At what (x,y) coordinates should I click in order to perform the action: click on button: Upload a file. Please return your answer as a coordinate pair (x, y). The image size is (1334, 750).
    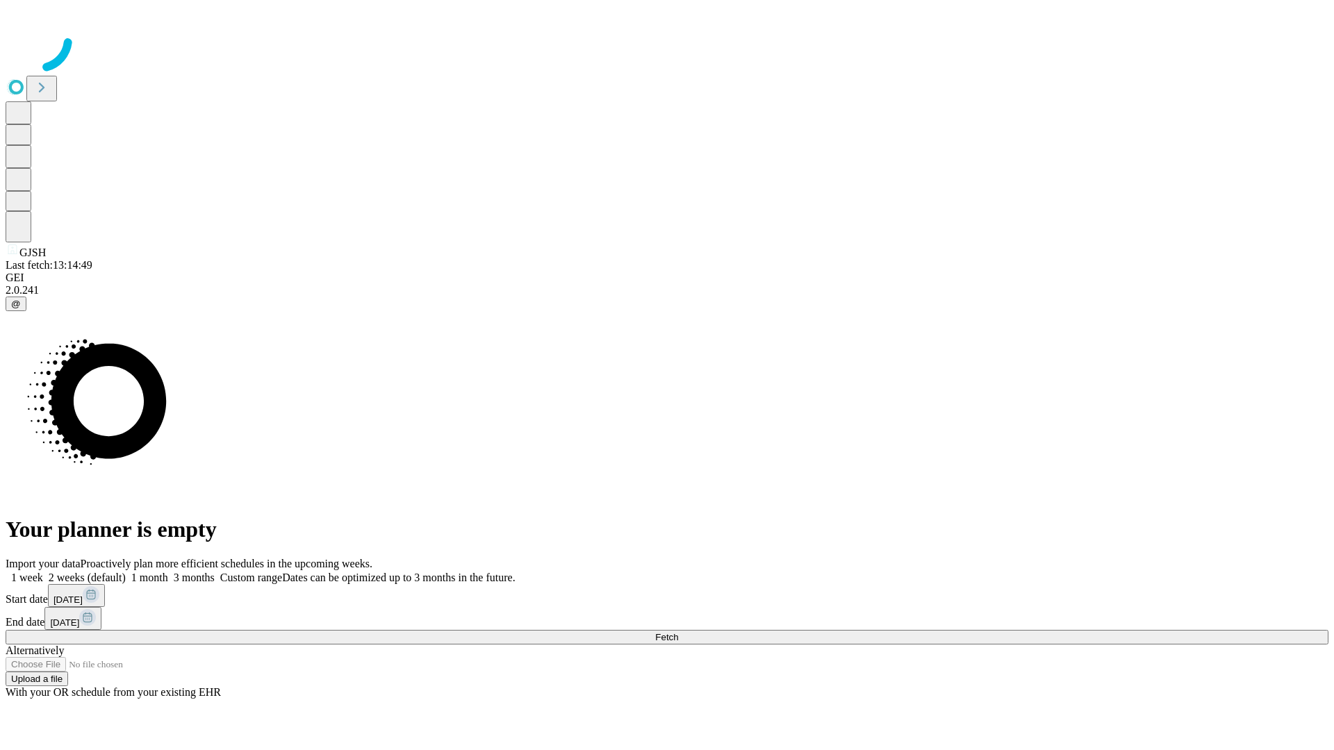
    Looking at the image, I should click on (37, 679).